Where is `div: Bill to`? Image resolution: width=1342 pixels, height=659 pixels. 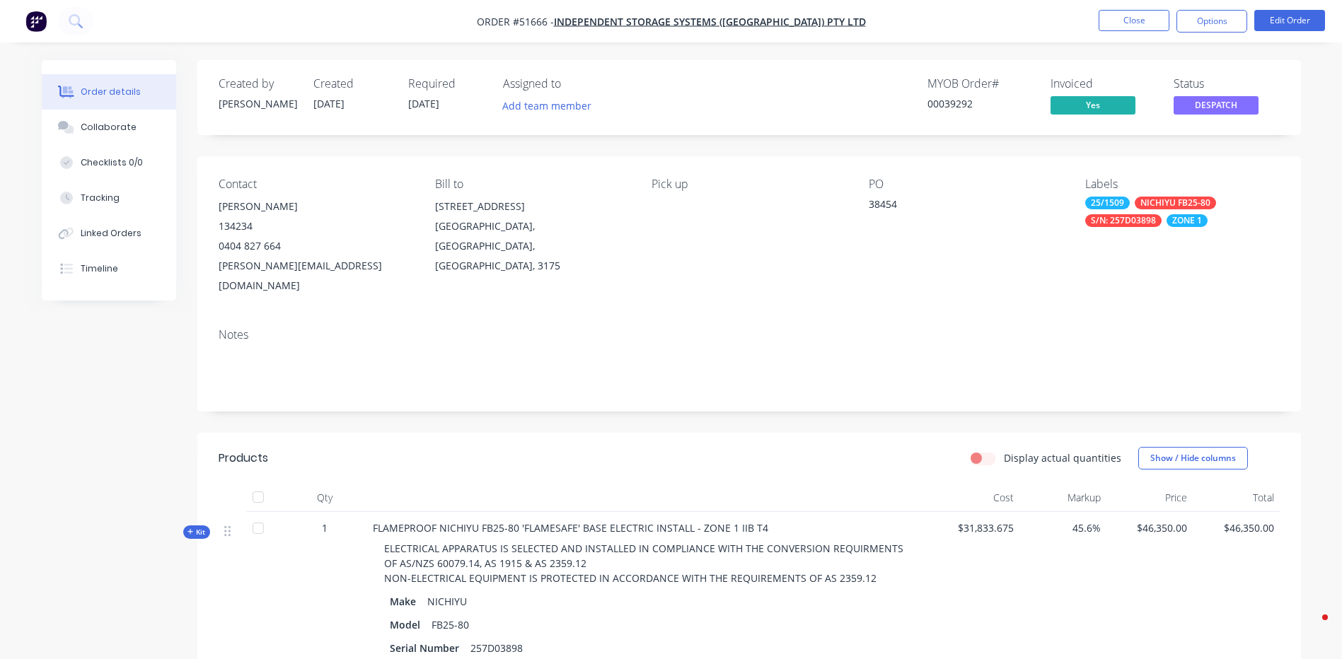 div: Bill to is located at coordinates (532, 184).